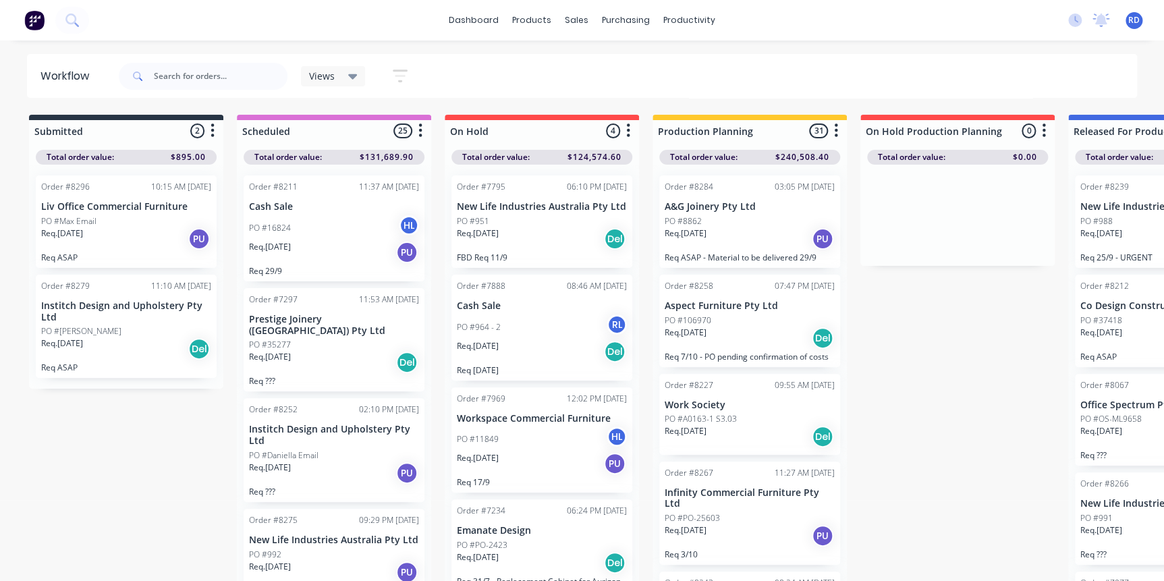 The height and width of the screenshot is (581, 1164). What do you see at coordinates (542, 530) in the screenshot?
I see `p: Emanate Design` at bounding box center [542, 530].